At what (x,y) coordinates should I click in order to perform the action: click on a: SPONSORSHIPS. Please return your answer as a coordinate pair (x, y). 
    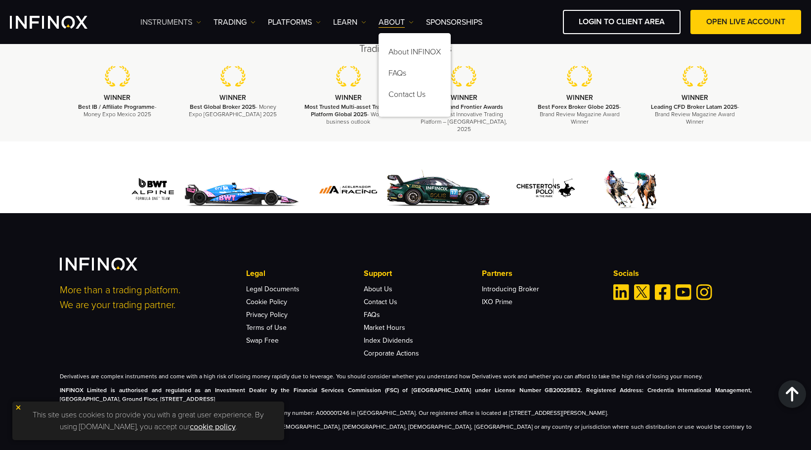
    Looking at the image, I should click on (454, 22).